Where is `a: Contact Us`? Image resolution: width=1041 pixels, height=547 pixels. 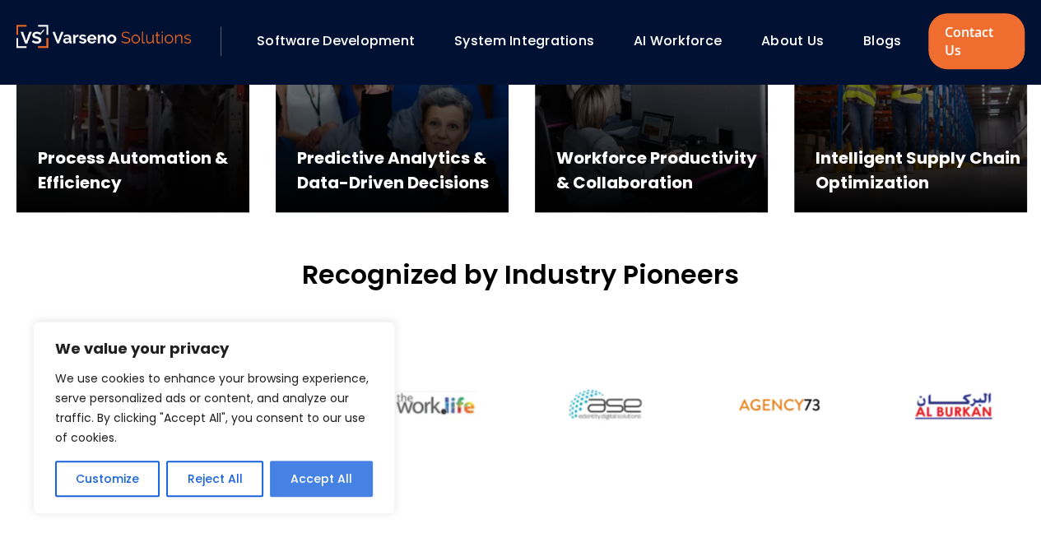
a: Contact Us is located at coordinates (976, 41).